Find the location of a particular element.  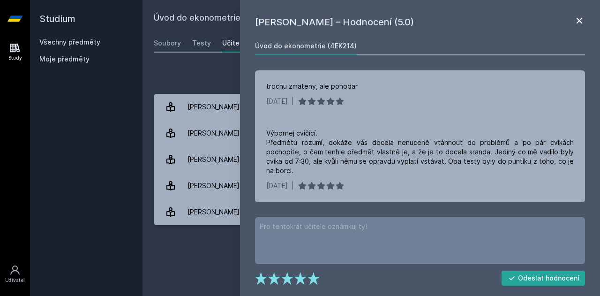

div: Výbornej cvičící. Předmětu rozumí, dokáže vás docela nenuceně vtáhnout do problémů a po pár cvíká... is located at coordinates (420, 152).